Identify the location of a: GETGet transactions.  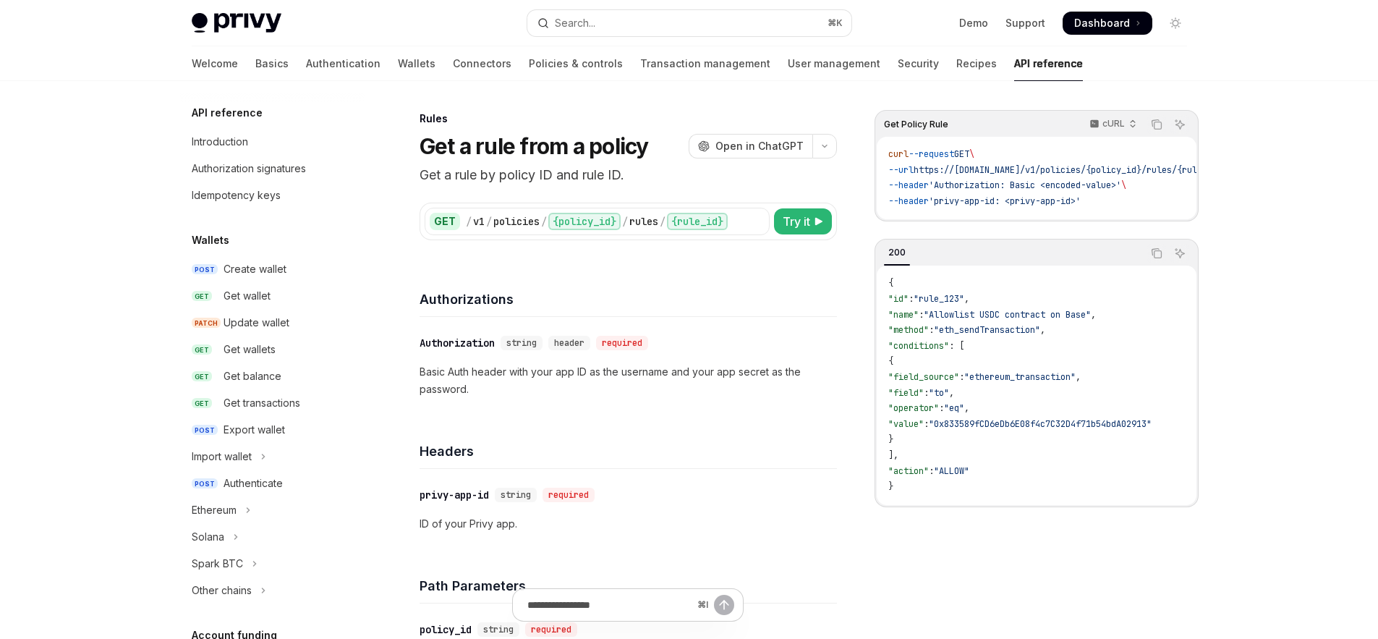
(273, 403).